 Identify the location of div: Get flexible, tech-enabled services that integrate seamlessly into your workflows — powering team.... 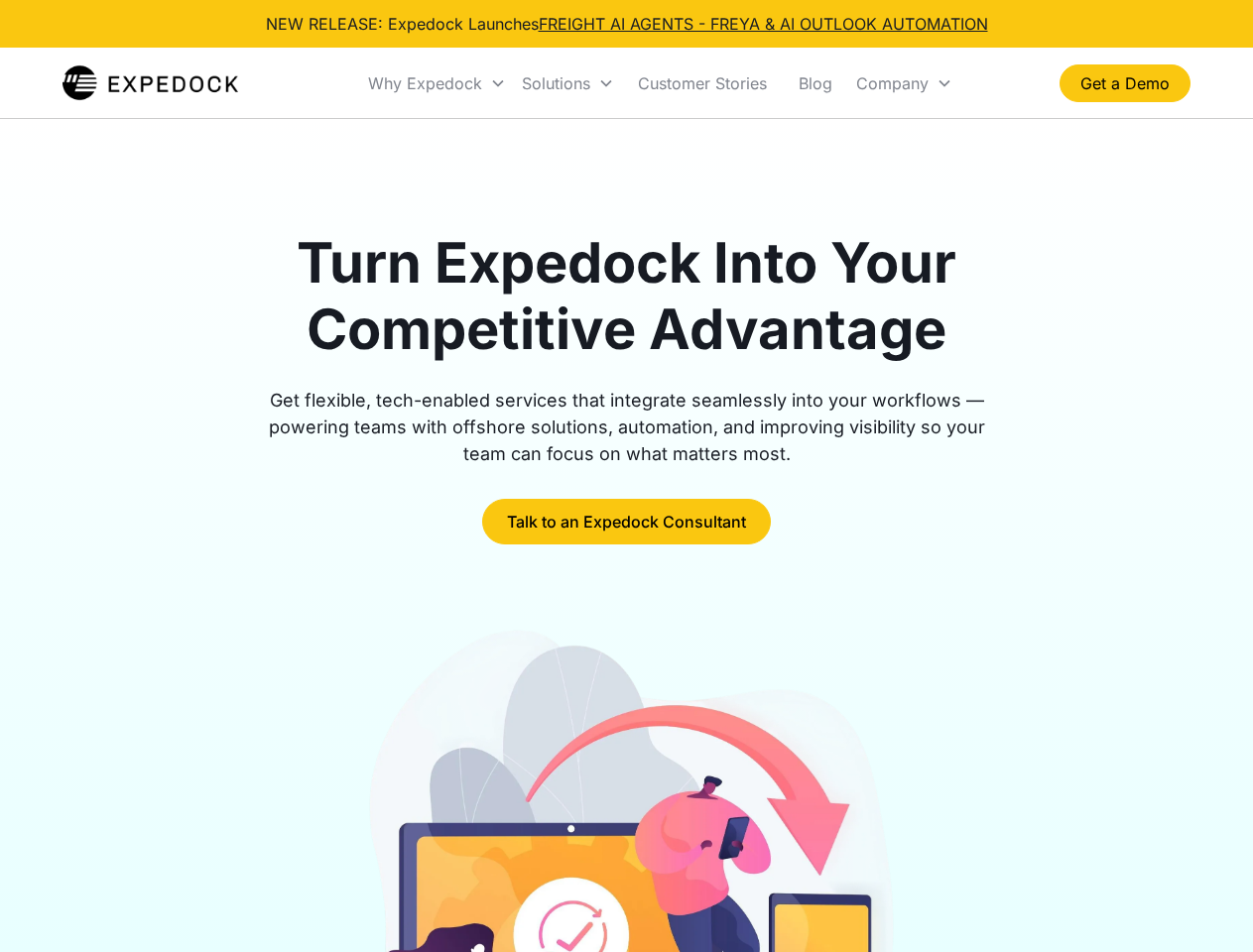
(627, 427).